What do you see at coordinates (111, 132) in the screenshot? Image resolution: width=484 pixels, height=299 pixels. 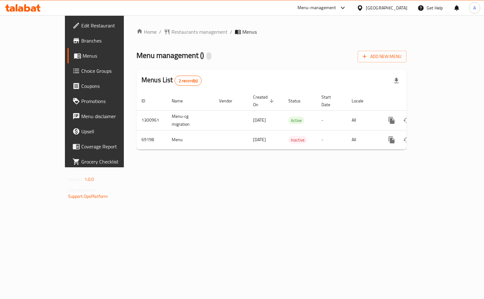 I see `span: Upsell` at bounding box center [111, 132].